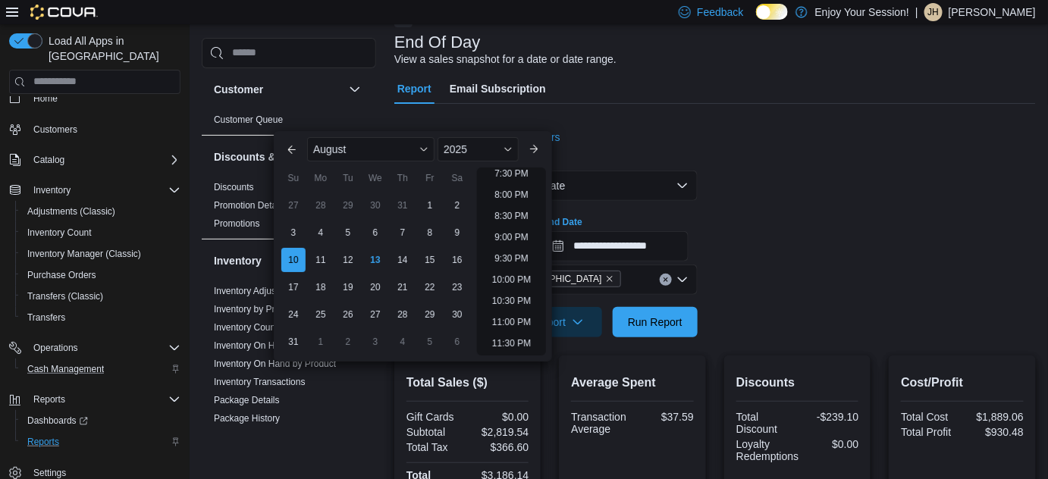  Describe the element at coordinates (71, 212) in the screenshot. I see `a: Adjustments (Classic)` at that location.